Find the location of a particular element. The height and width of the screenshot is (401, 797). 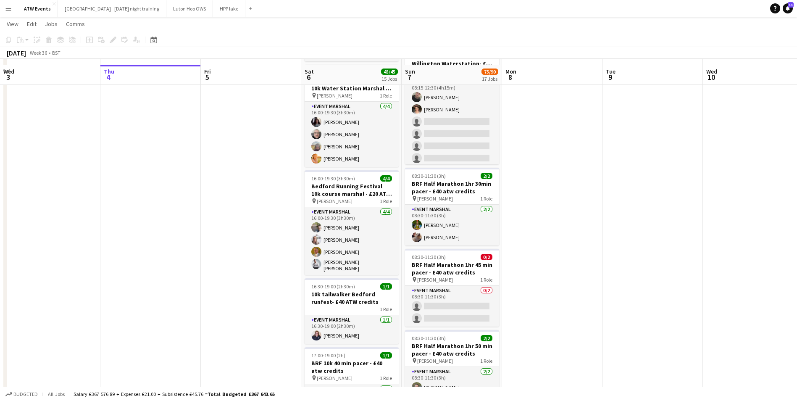

h3: 10k tailwalker Bedford runfest- £40 ATW credits is located at coordinates (352, 298).